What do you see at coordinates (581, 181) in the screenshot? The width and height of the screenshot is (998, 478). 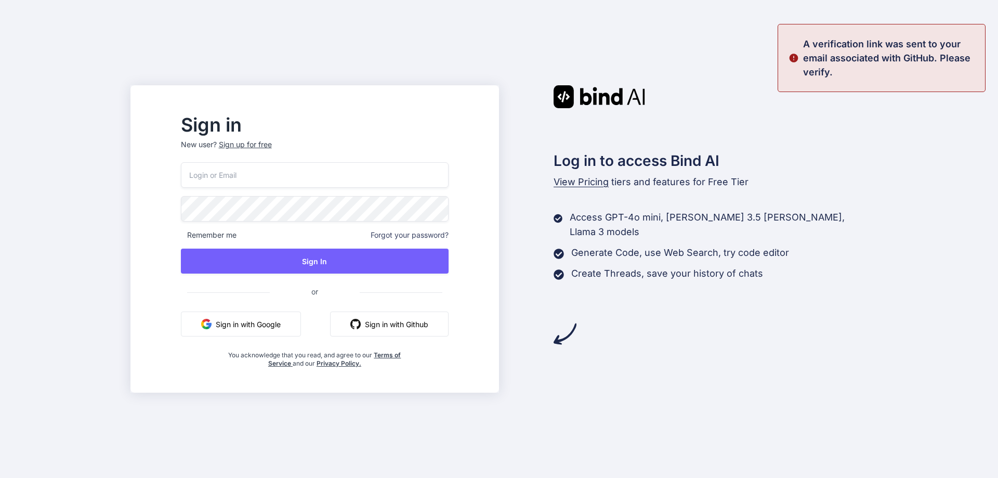 I see `span: View Pricing` at bounding box center [581, 181].